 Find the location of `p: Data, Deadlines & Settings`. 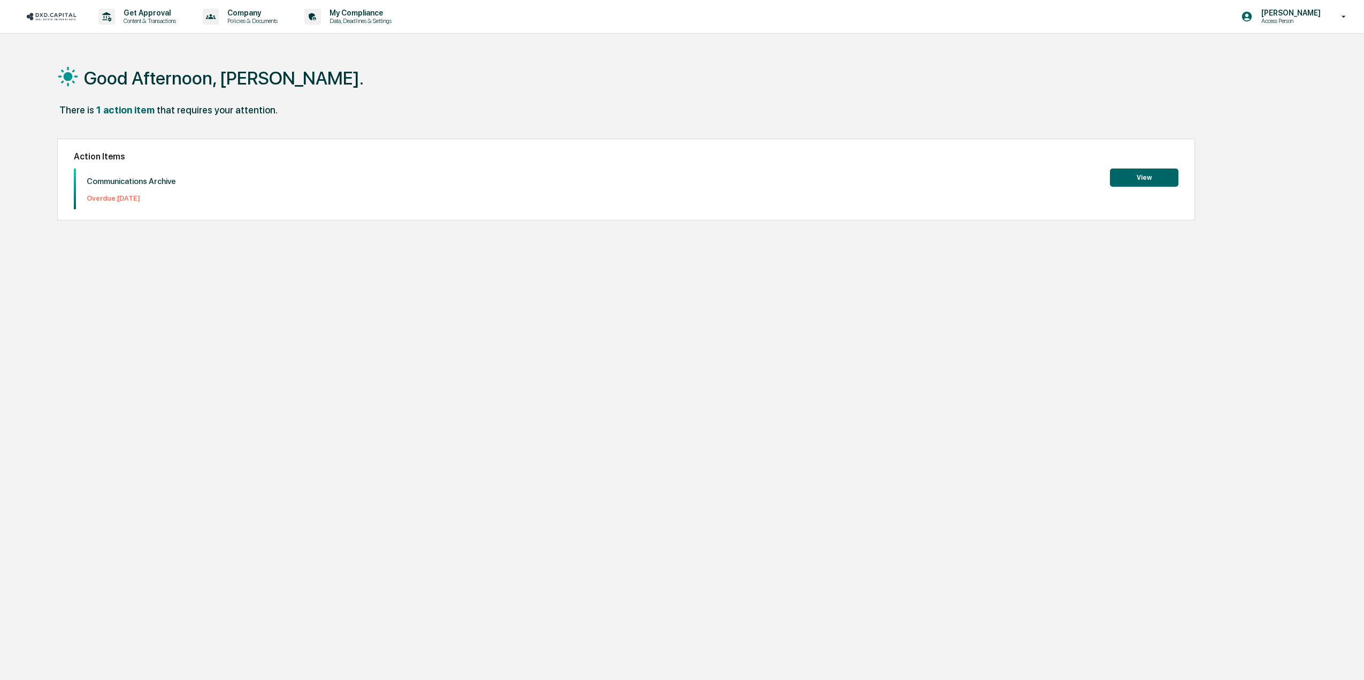

p: Data, Deadlines & Settings is located at coordinates (359, 21).